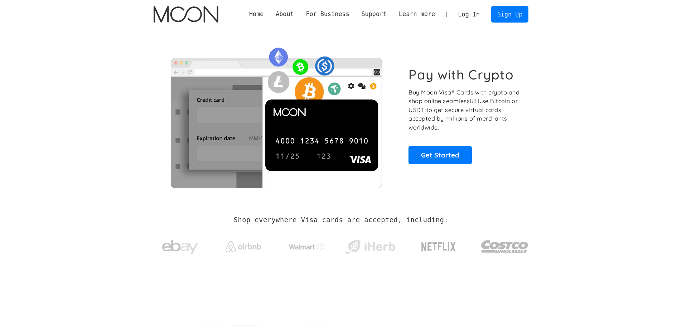  What do you see at coordinates (510, 14) in the screenshot?
I see `a: Sign Up` at bounding box center [510, 14].